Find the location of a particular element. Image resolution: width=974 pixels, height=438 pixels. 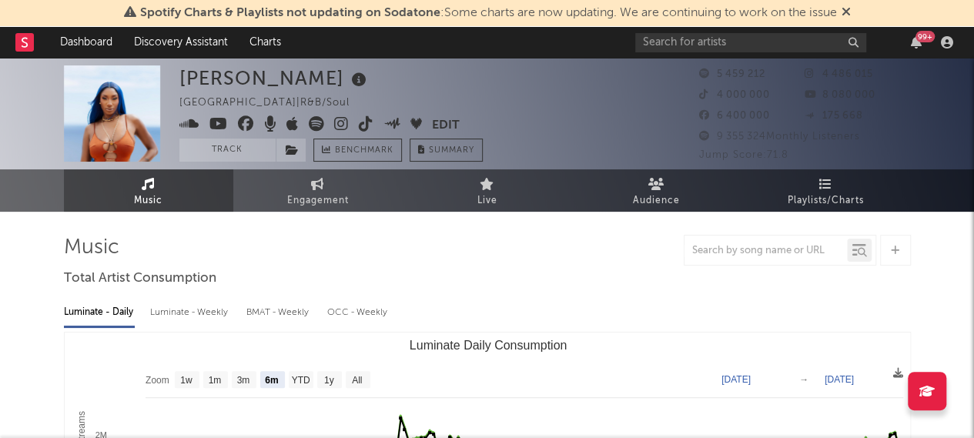

span: 9 355 324 Monthly Listeners is located at coordinates (779, 136).